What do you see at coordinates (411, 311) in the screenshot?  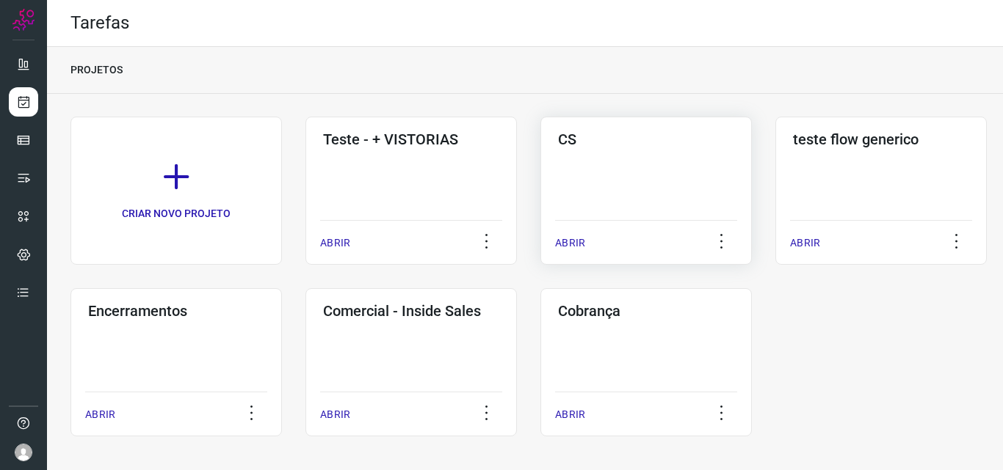 I see `h3: Comercial - Inside Sales` at bounding box center [411, 311].